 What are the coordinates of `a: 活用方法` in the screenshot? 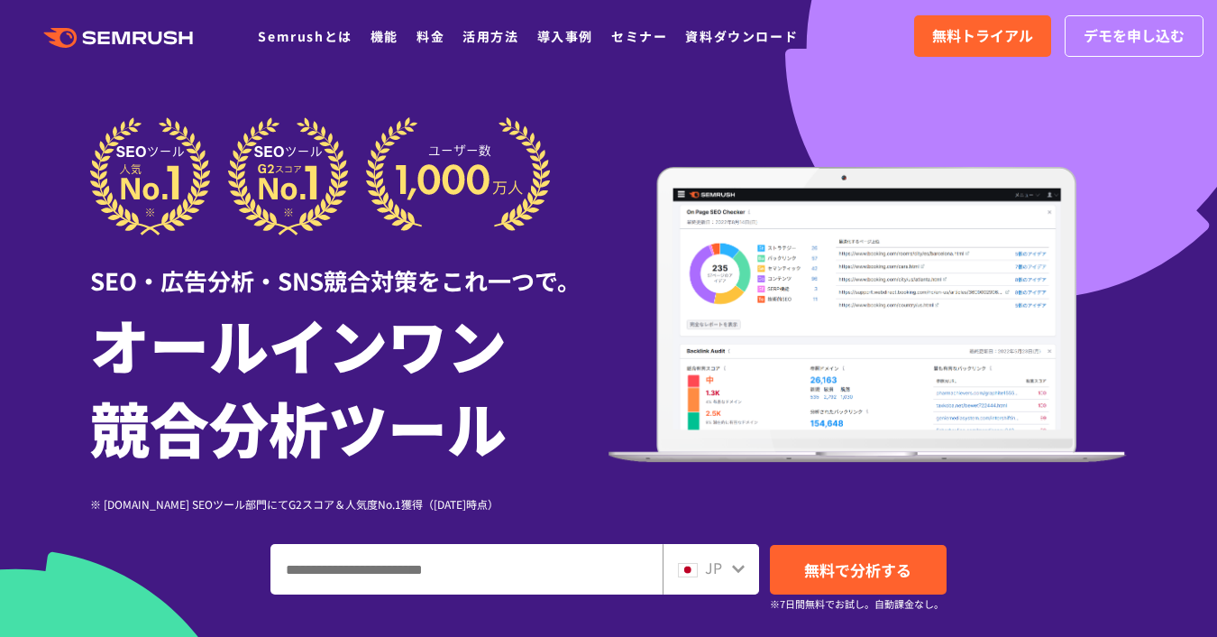 It's located at (491, 36).